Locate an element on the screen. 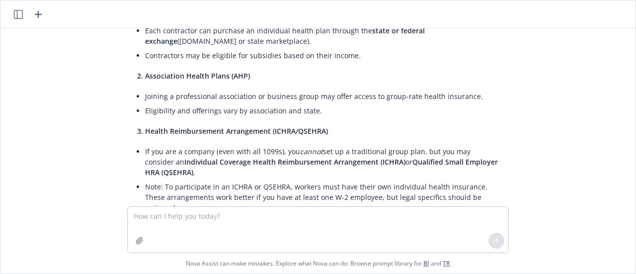 The height and width of the screenshot is (274, 636). li: If you are a company (even with all 1099s), you set up a traditional group plan, but you may cons... is located at coordinates (322, 161).